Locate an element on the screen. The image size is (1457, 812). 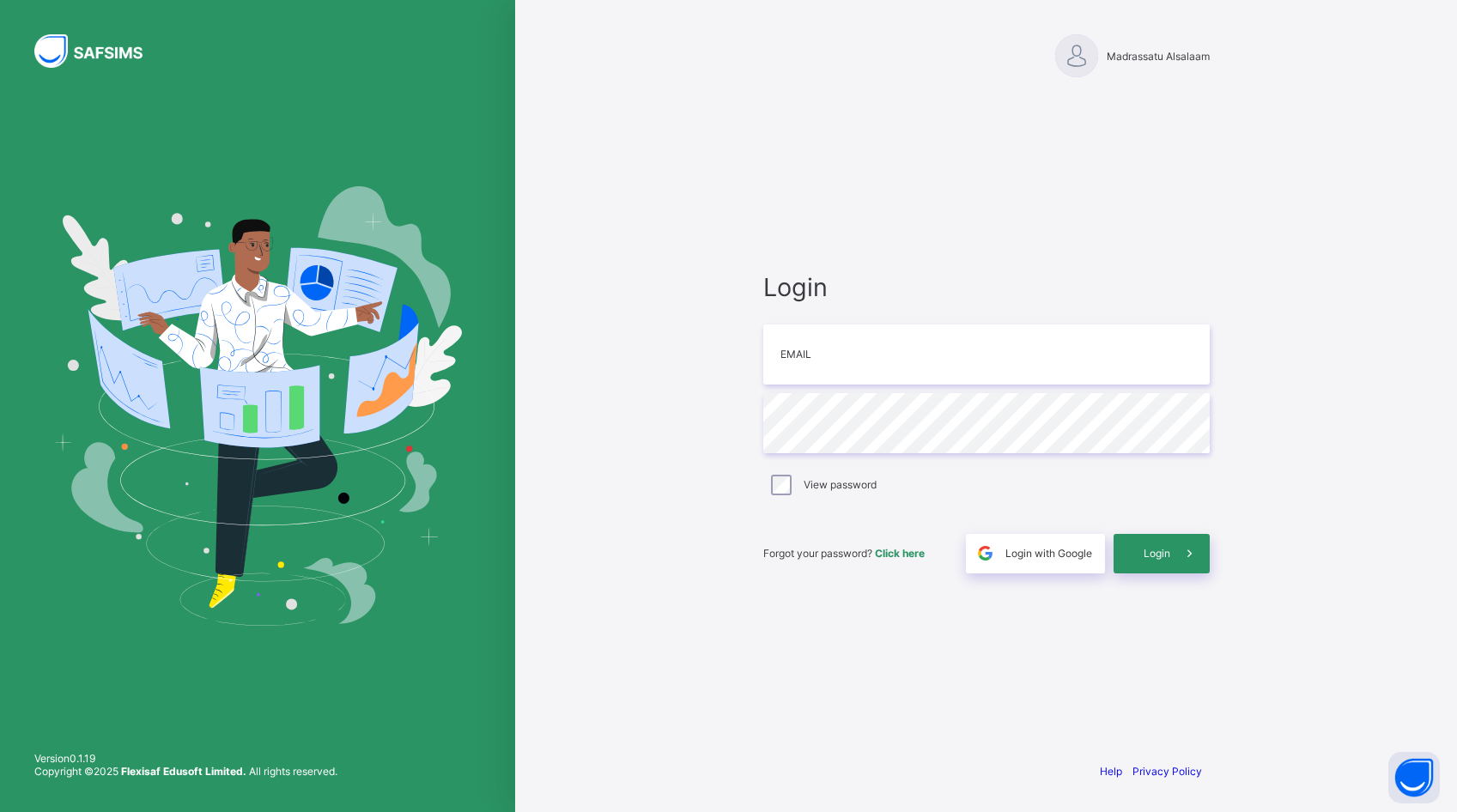
strong: Flexisaf Edusoft Limited. is located at coordinates (184, 770).